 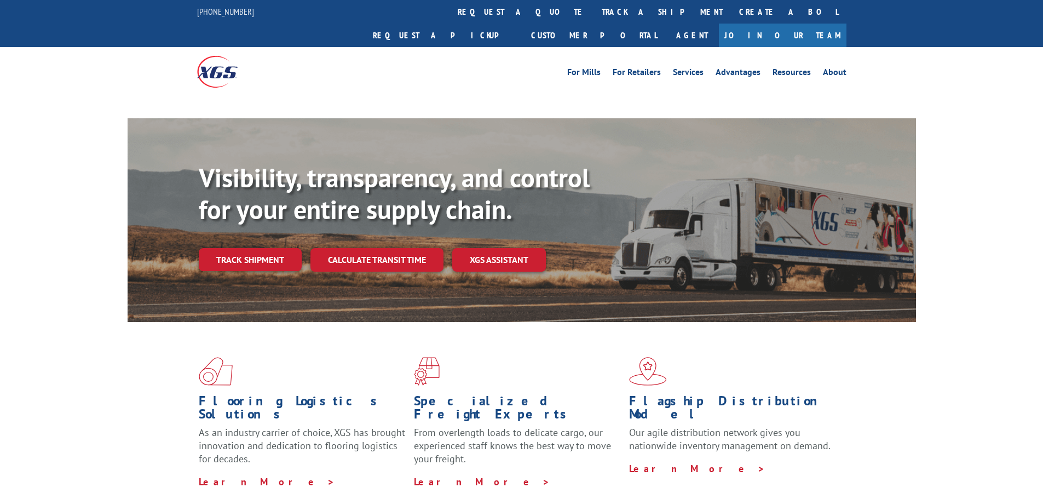 I want to click on a: Services, so click(x=688, y=74).